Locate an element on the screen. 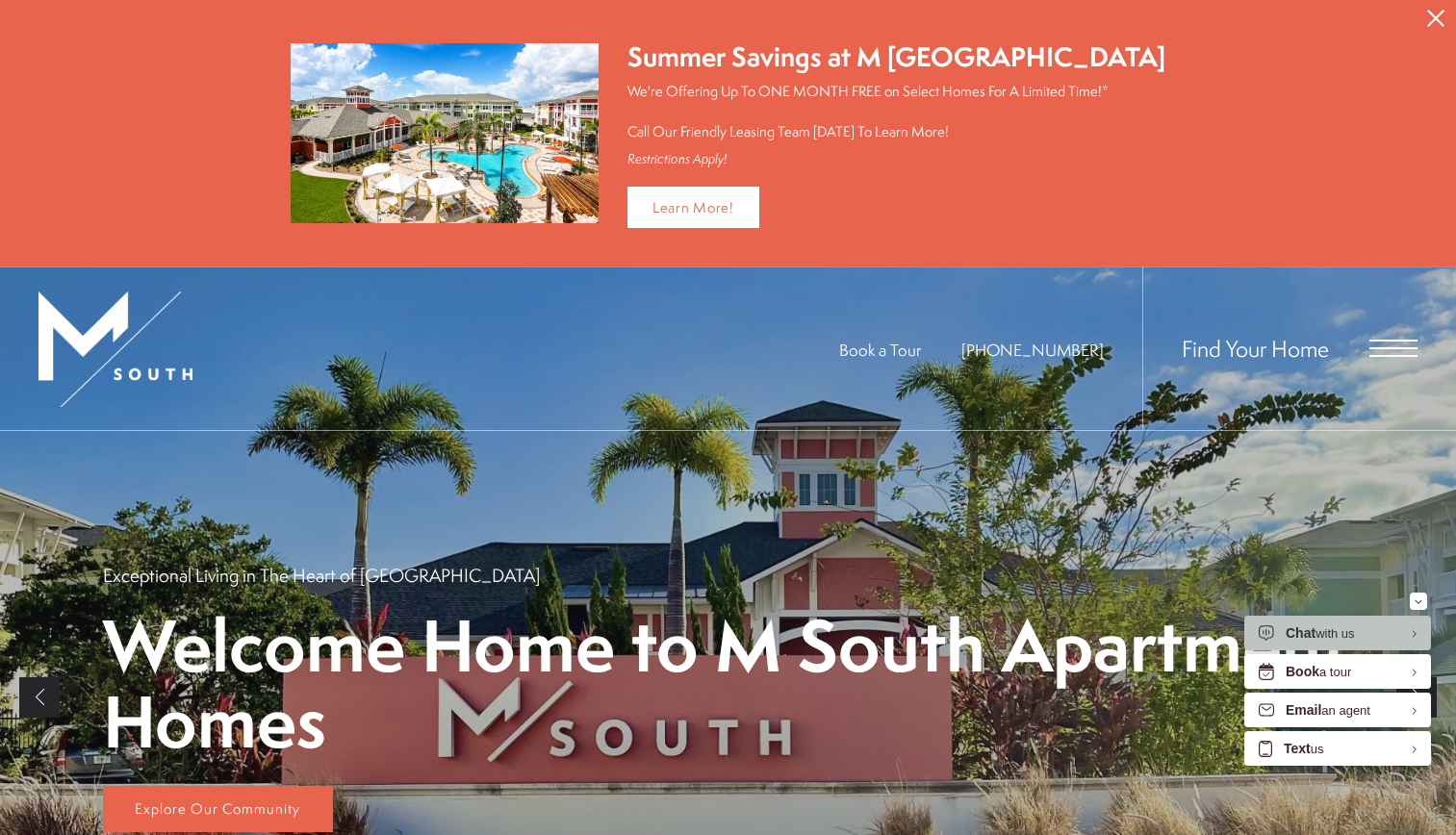 This screenshot has height=835, width=1456. p: Welcome Home to M South Apartment Homes is located at coordinates (728, 683).